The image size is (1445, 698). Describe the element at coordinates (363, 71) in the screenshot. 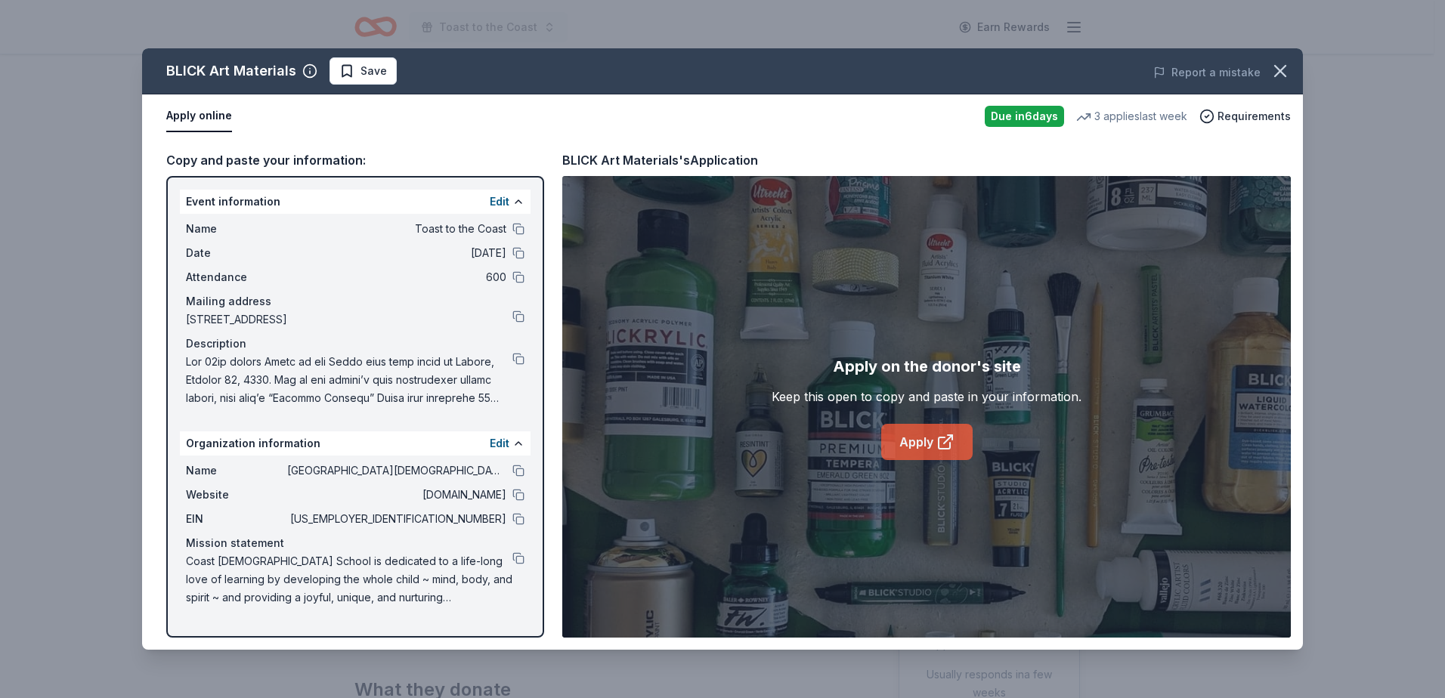

I see `button: Save` at that location.